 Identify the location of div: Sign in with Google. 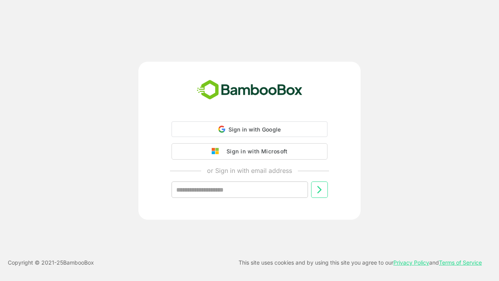
(249, 129).